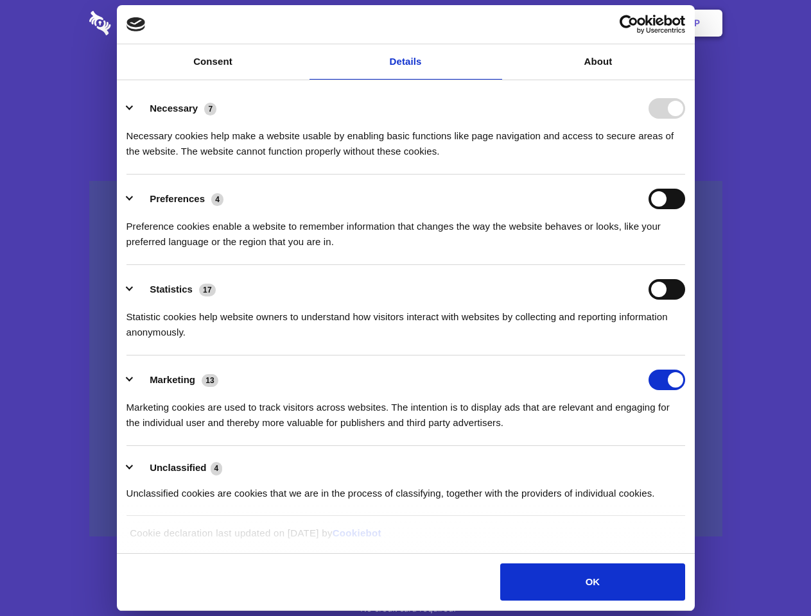  I want to click on div: Statistic cookies help website owners to understand how visitors interact with websites by collec..., so click(406, 320).